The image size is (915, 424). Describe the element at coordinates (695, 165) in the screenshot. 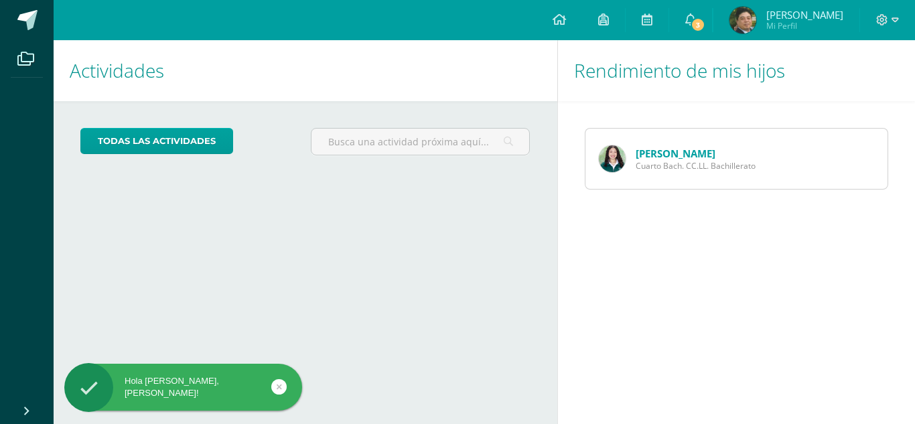

I see `span: Cuarto Bach. CC.LL. Bachillerato` at that location.